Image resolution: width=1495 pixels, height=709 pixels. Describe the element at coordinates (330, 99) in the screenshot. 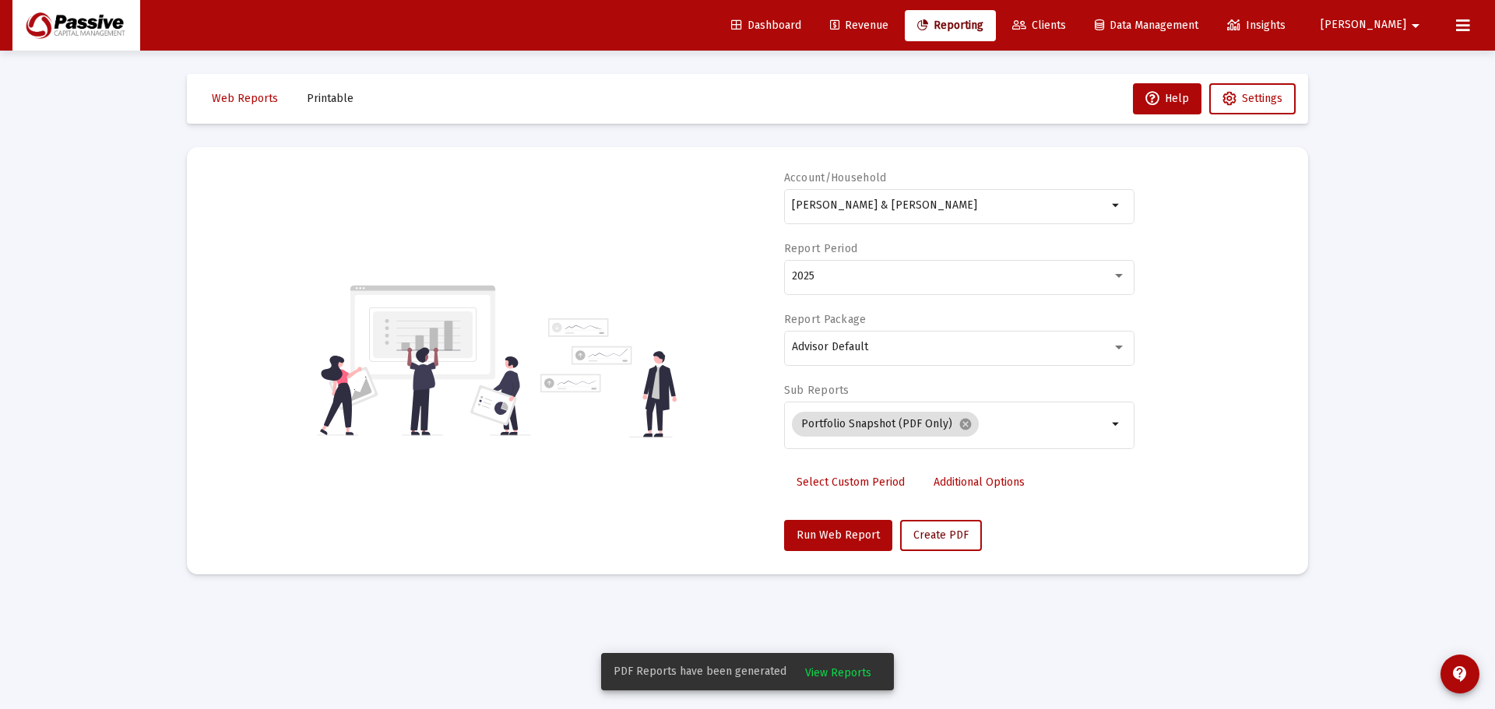

I see `button: Printable` at that location.